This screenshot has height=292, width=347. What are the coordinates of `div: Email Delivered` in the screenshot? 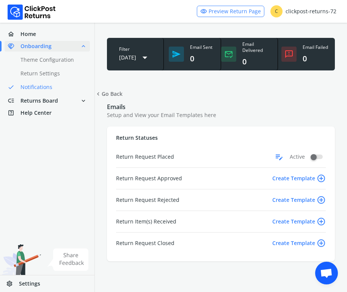 It's located at (258, 47).